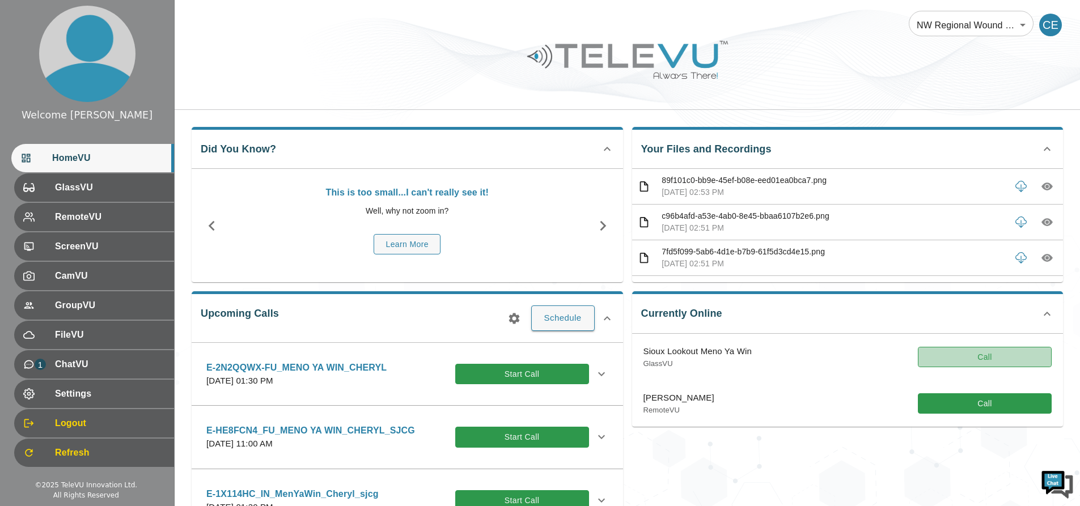  What do you see at coordinates (110, 394) in the screenshot?
I see `span: Settings` at bounding box center [110, 394].